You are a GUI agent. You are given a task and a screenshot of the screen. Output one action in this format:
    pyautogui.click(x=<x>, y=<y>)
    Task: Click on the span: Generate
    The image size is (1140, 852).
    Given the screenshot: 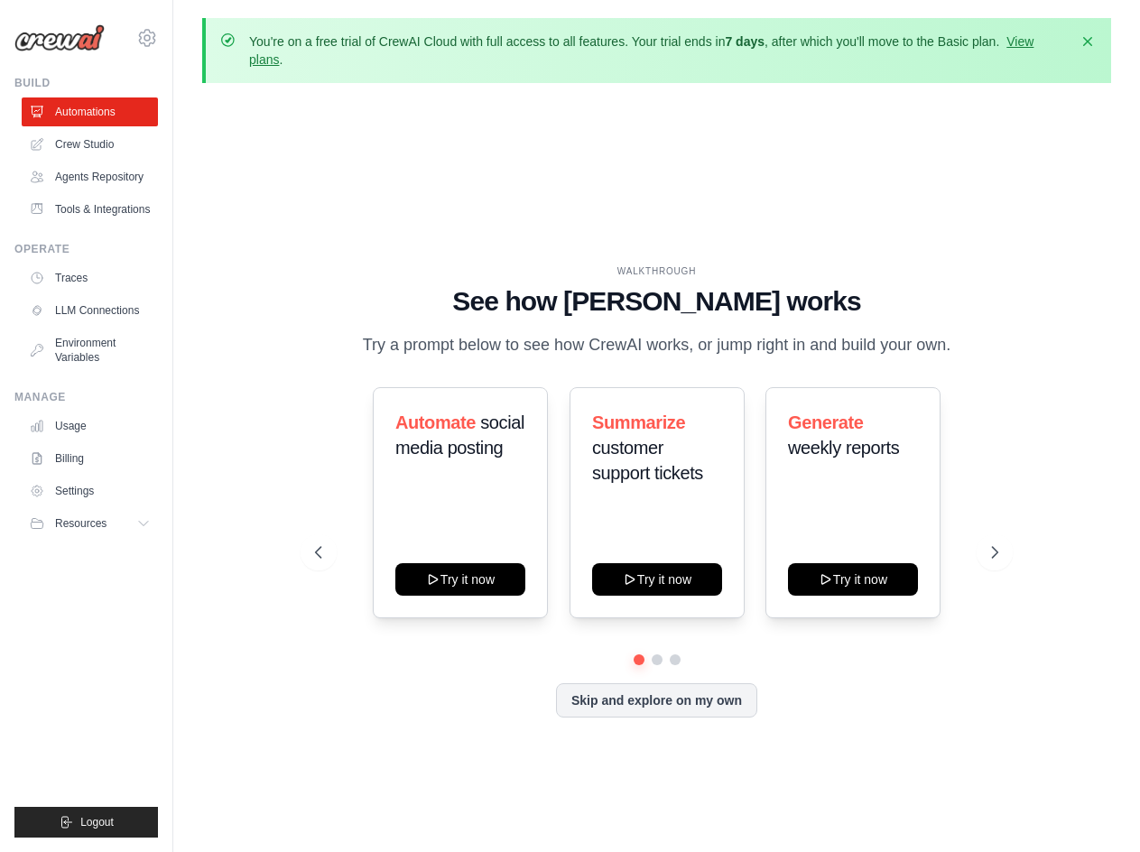 What is the action you would take?
    pyautogui.click(x=826, y=422)
    